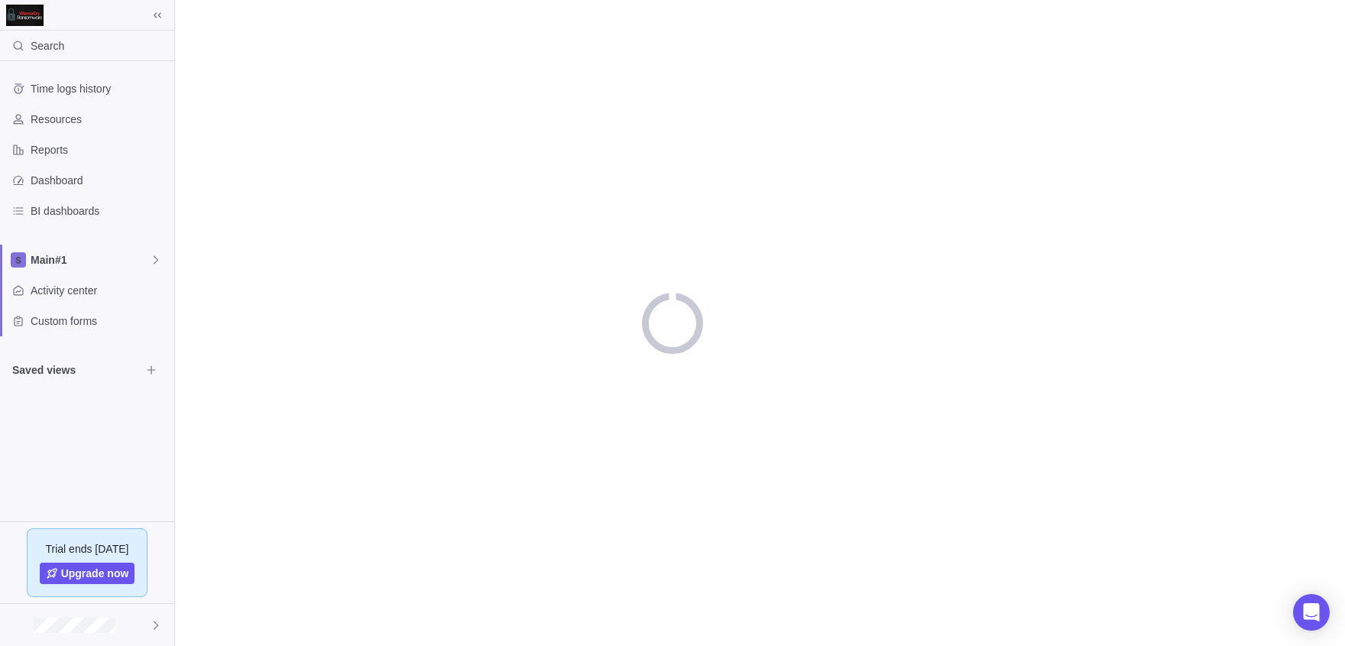 This screenshot has height=646, width=1345. What do you see at coordinates (99, 180) in the screenshot?
I see `span: Dashboard` at bounding box center [99, 180].